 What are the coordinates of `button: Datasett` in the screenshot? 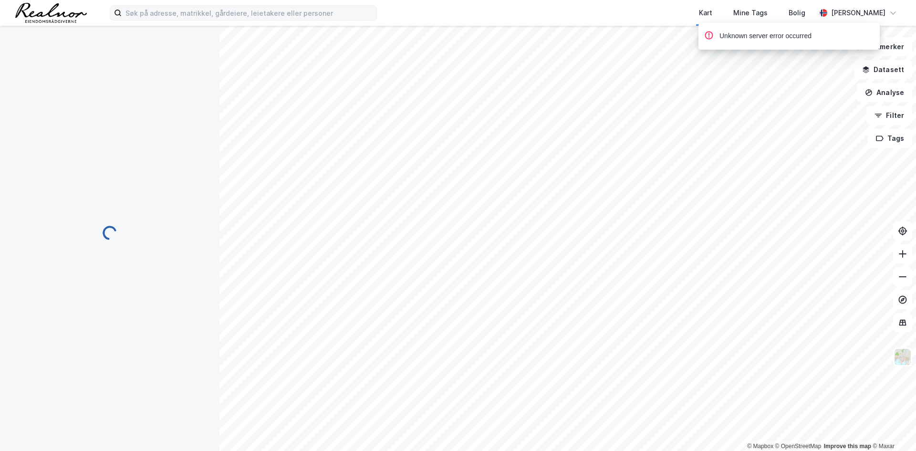 It's located at (883, 70).